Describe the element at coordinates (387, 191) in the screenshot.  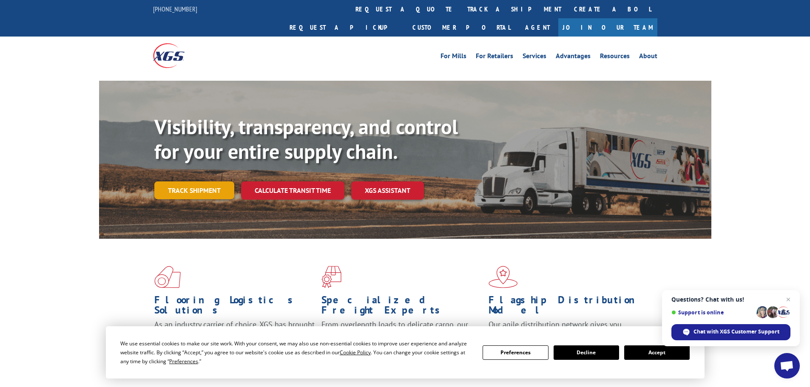
I see `a: XGS ASSISTANT` at that location.